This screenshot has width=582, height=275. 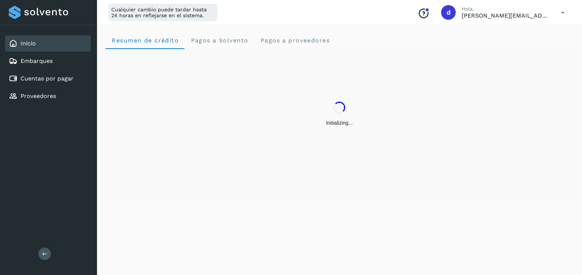 What do you see at coordinates (48, 44) in the screenshot?
I see `div: Inicio` at bounding box center [48, 44].